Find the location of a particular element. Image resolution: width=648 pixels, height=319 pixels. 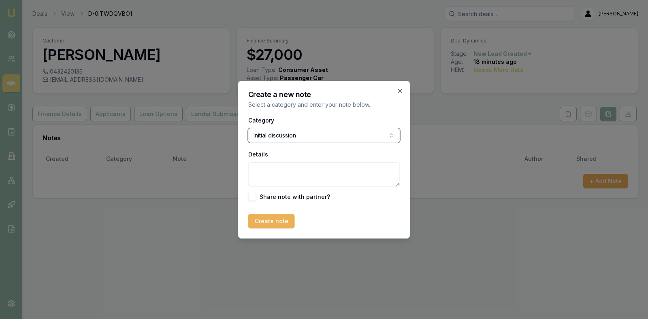

button: Create note is located at coordinates (271, 221).